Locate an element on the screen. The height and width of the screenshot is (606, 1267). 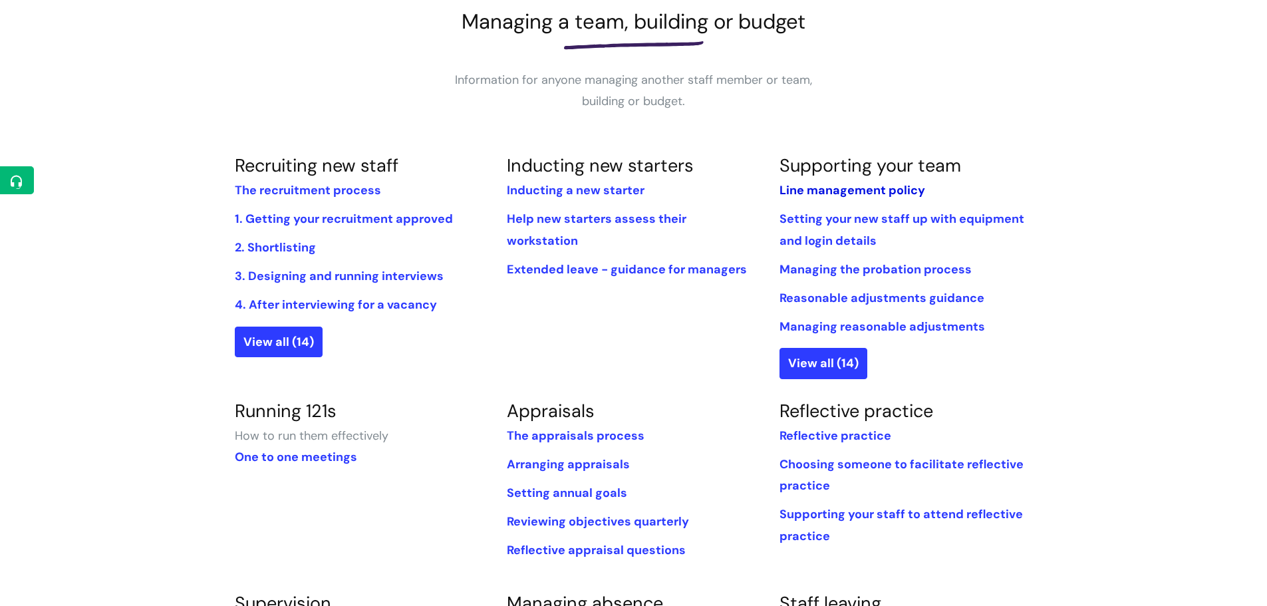
a: Managing the probation process is located at coordinates (875, 269).